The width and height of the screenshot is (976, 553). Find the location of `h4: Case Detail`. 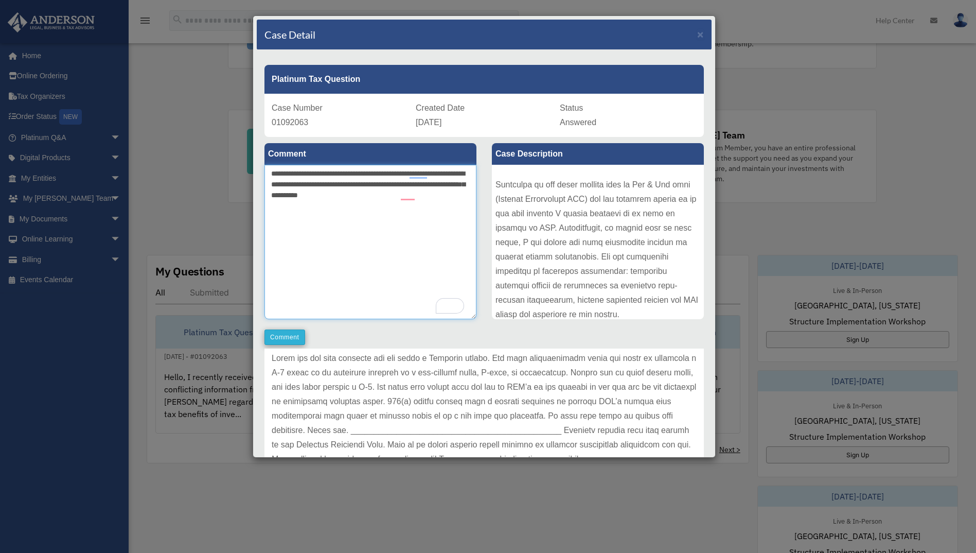

h4: Case Detail is located at coordinates (290, 34).